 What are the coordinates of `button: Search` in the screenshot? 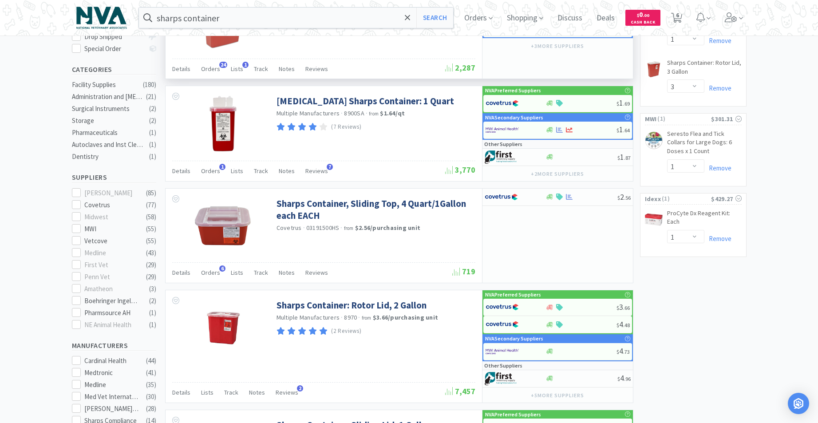 It's located at (435, 18).